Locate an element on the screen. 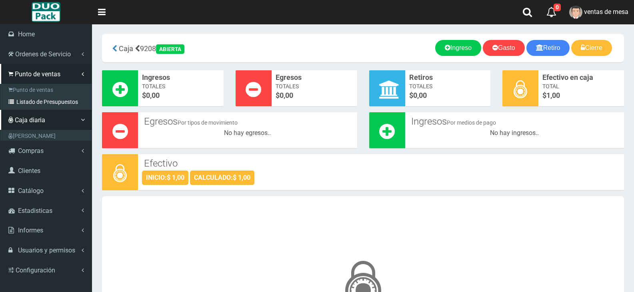 The width and height of the screenshot is (634, 292). span: Retiros is located at coordinates (448, 78).